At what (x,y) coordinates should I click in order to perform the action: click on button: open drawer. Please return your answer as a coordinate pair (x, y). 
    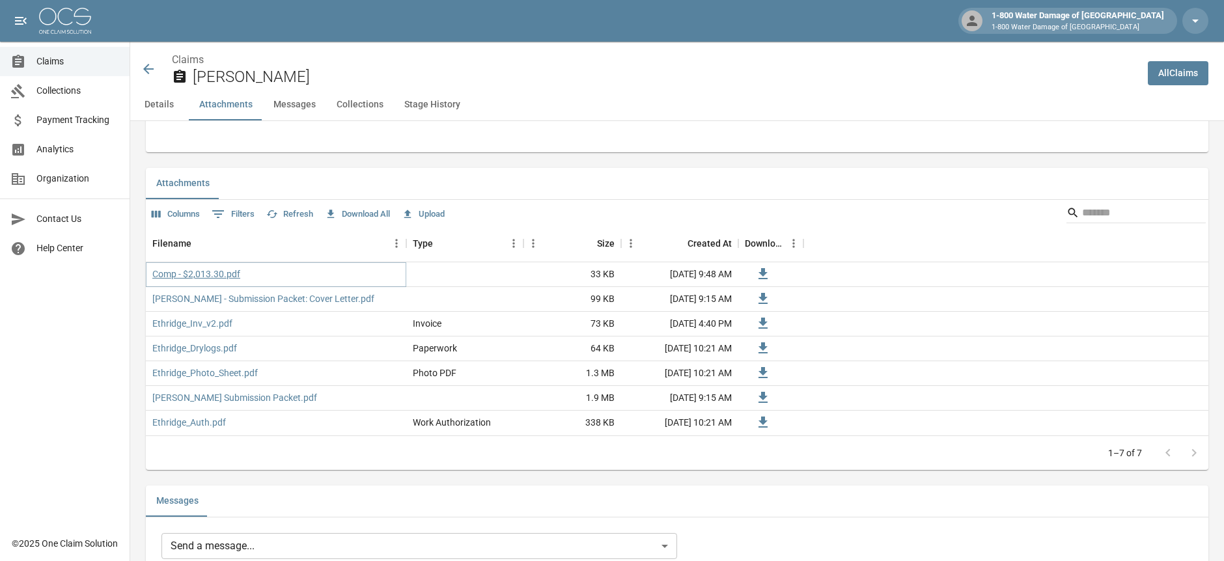
    Looking at the image, I should click on (21, 21).